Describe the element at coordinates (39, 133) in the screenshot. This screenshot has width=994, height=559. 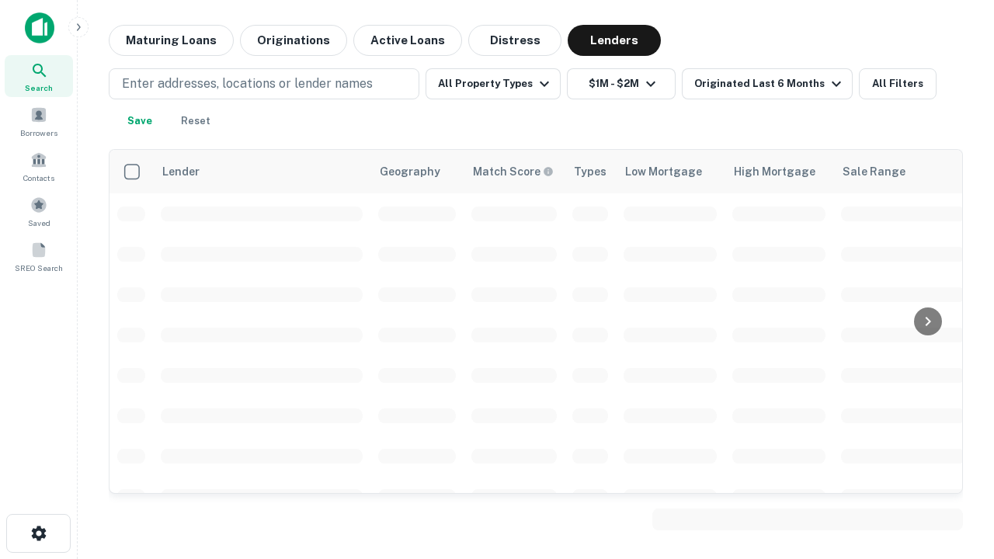
I see `span: Borrowers` at that location.